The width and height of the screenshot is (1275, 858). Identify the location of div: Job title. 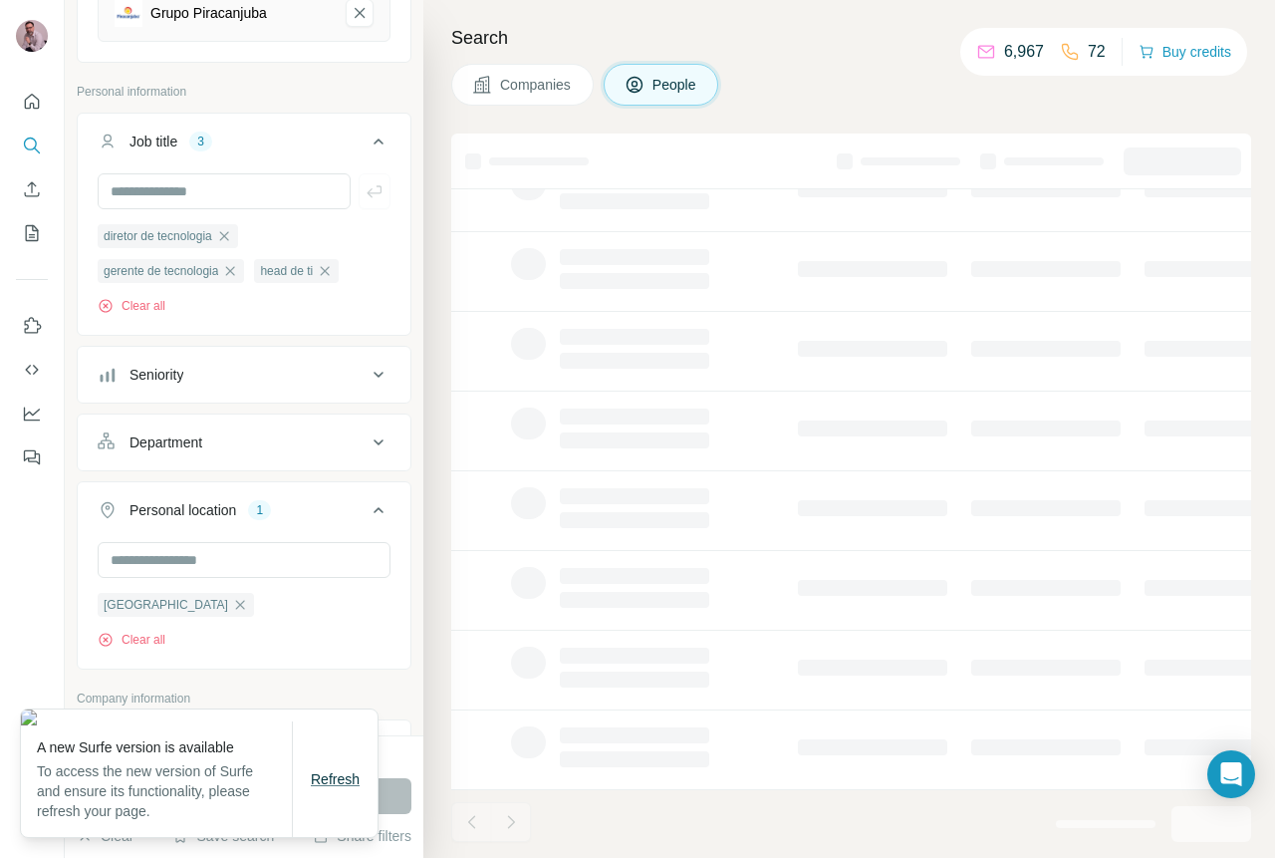
(153, 141).